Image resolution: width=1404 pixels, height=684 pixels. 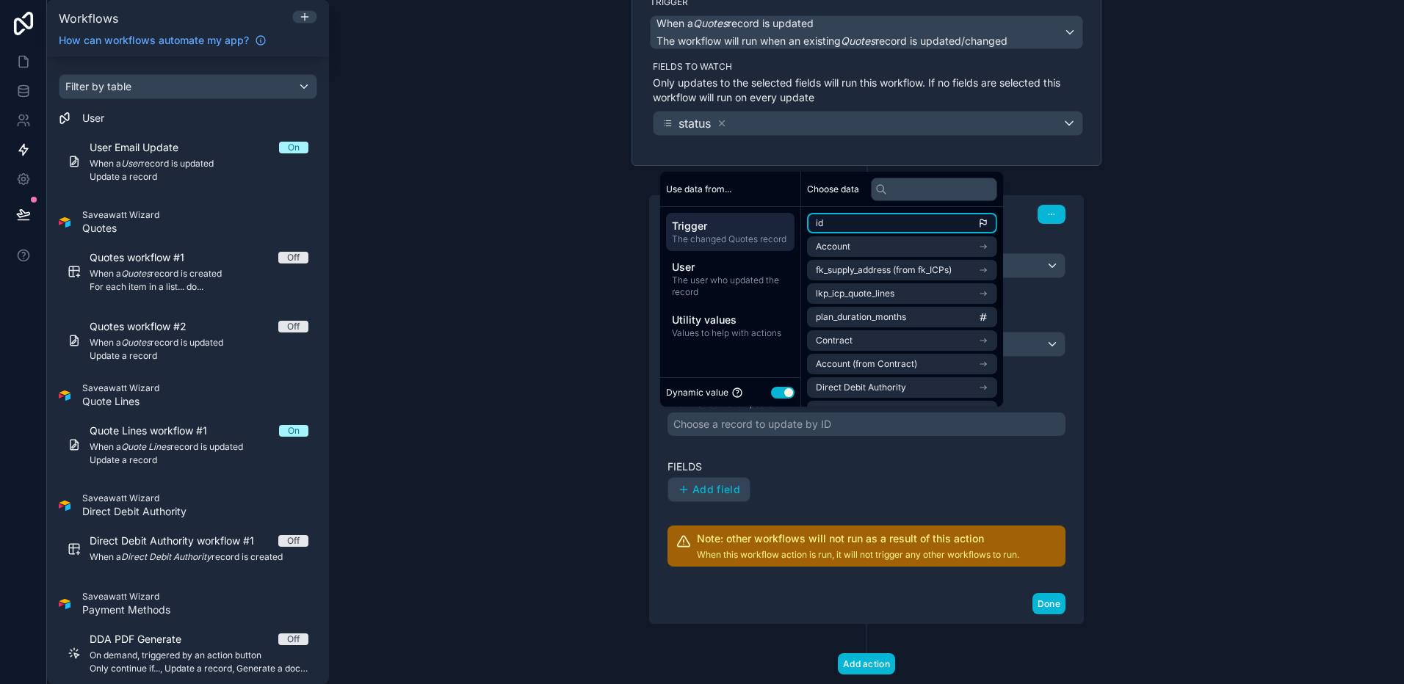 I want to click on button: Add action, so click(x=867, y=664).